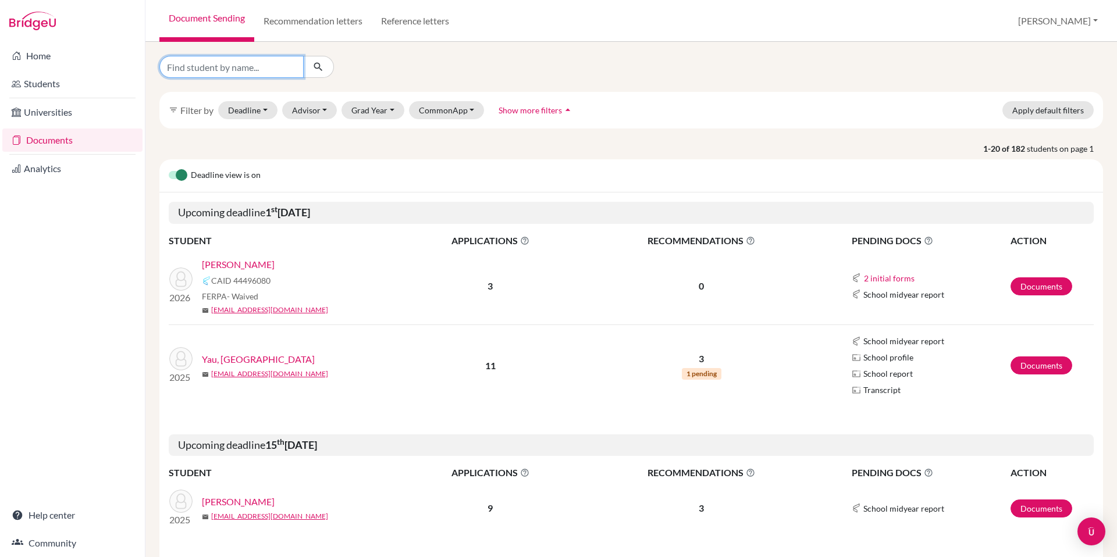  I want to click on a: Analytics, so click(72, 169).